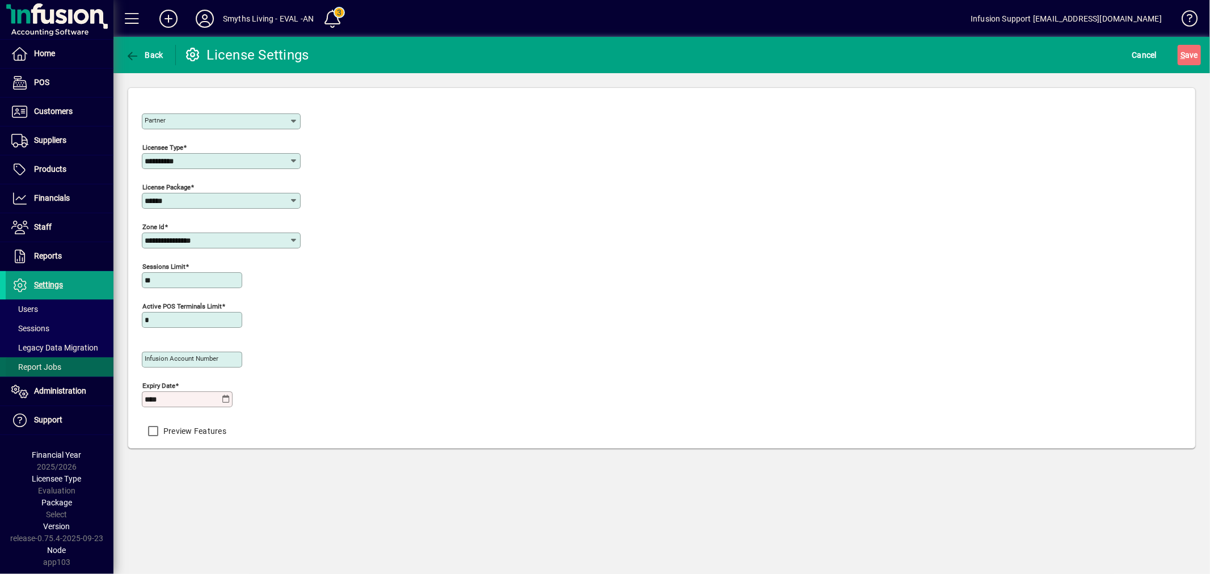  Describe the element at coordinates (144, 55) in the screenshot. I see `button: Back` at that location.